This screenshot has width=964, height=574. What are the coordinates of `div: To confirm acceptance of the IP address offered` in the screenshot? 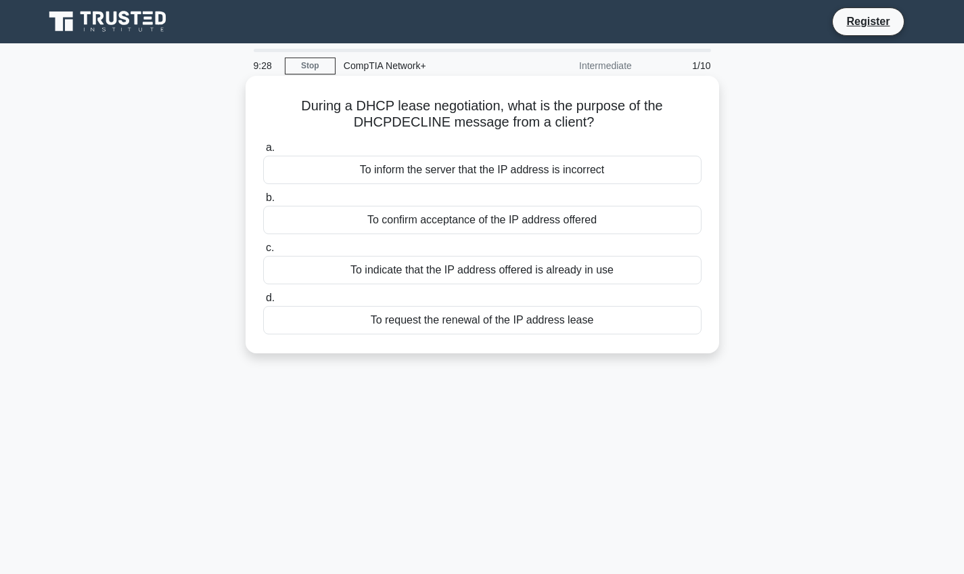 It's located at (482, 220).